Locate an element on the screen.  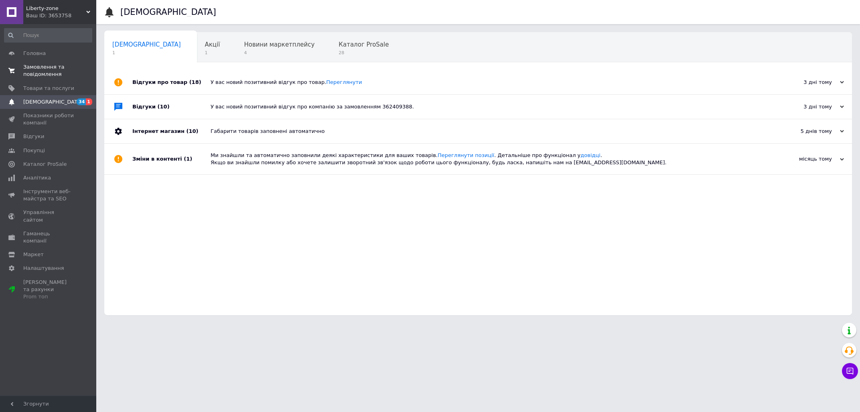
button: Чат з покупцем is located at coordinates (850, 371).